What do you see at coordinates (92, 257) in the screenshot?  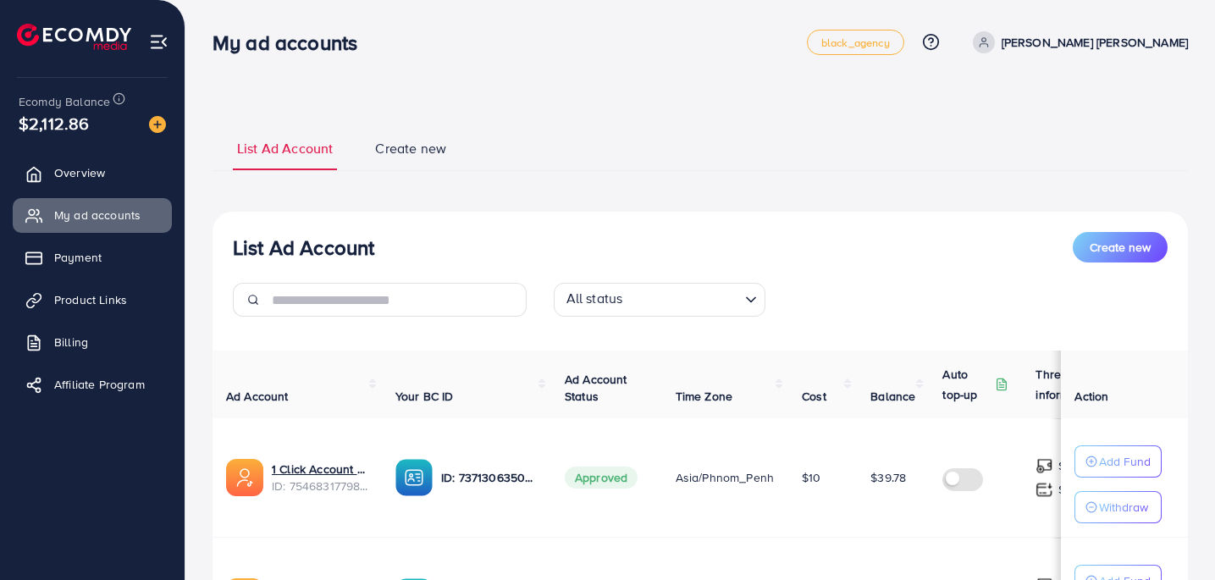 I see `a: Payment` at bounding box center [92, 257].